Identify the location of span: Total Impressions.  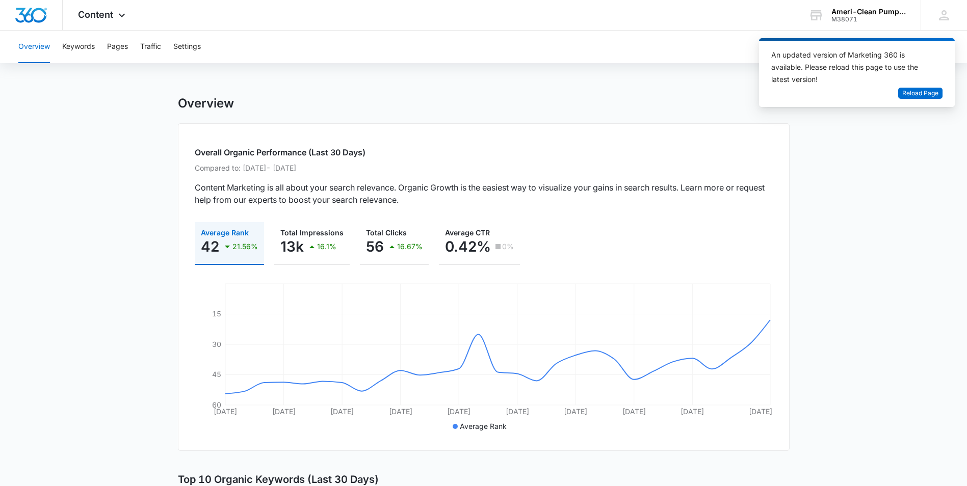
(312, 232).